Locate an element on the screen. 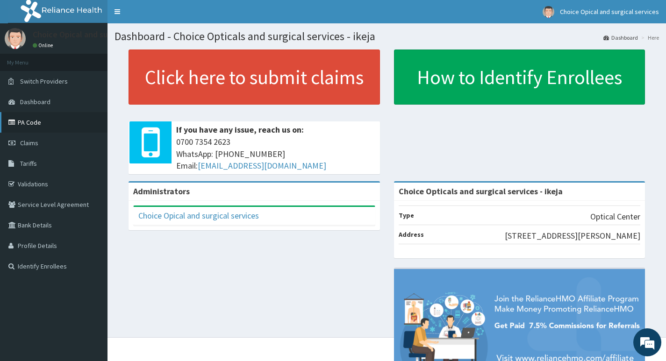  div: Chat with us now is located at coordinates (103, 58).